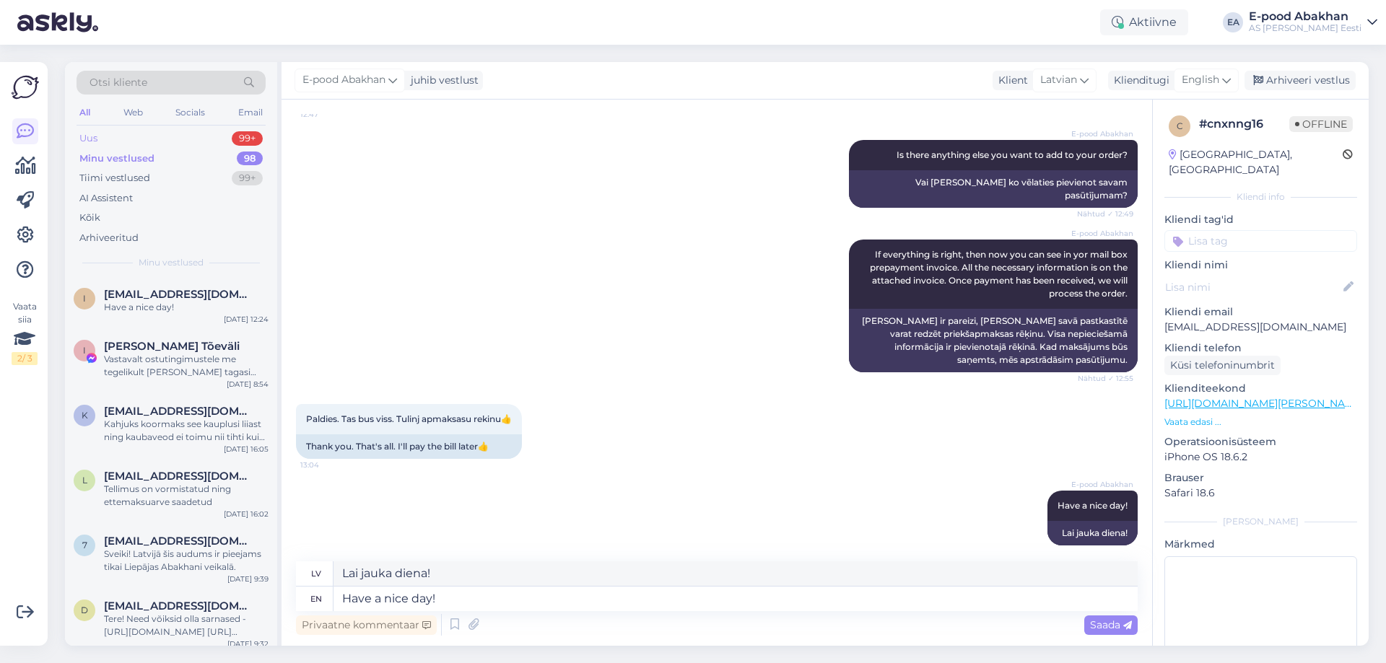 This screenshot has height=663, width=1386. What do you see at coordinates (179, 411) in the screenshot?
I see `span: kulliuhs@gmail.com` at bounding box center [179, 411].